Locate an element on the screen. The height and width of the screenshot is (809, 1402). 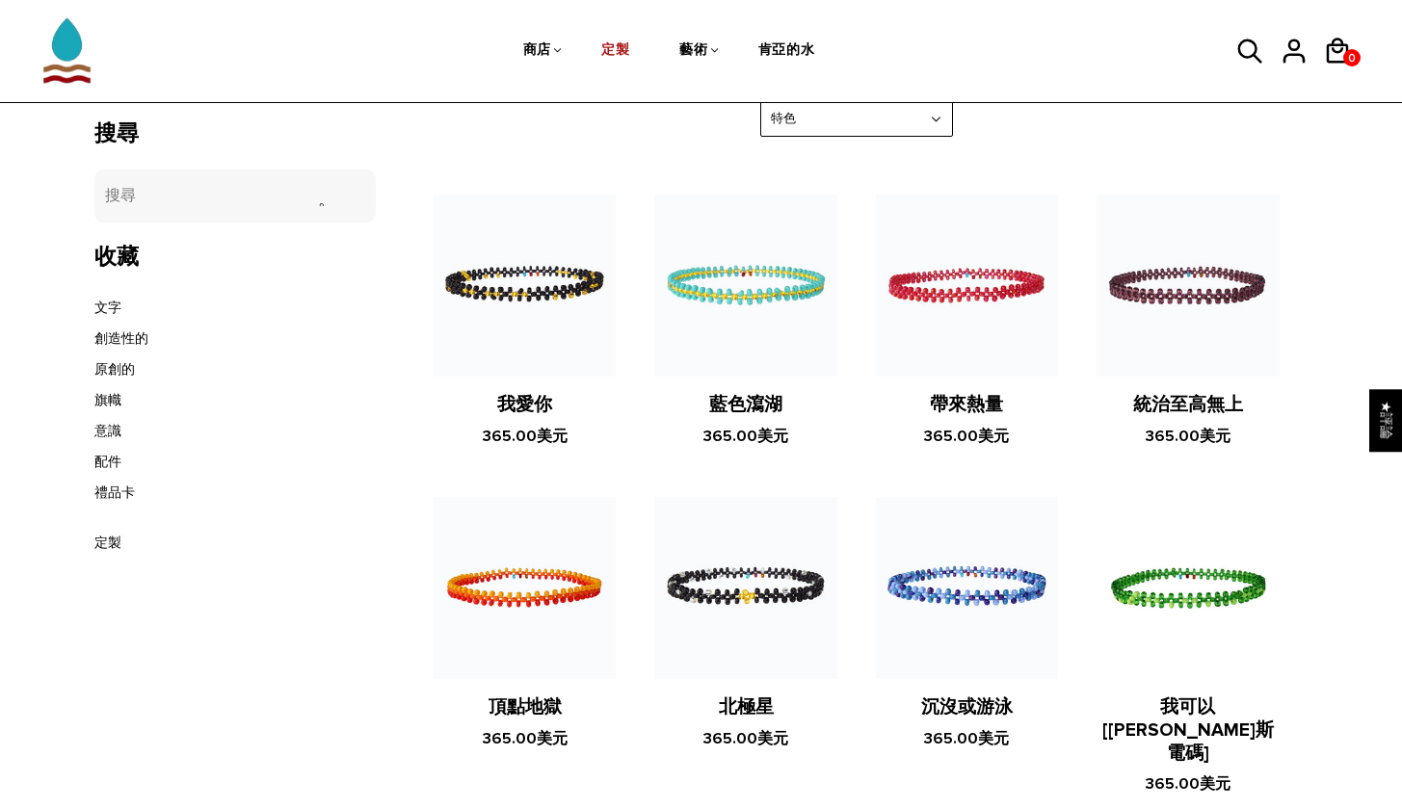
a: 藍色瀉湖 is located at coordinates (746, 405).